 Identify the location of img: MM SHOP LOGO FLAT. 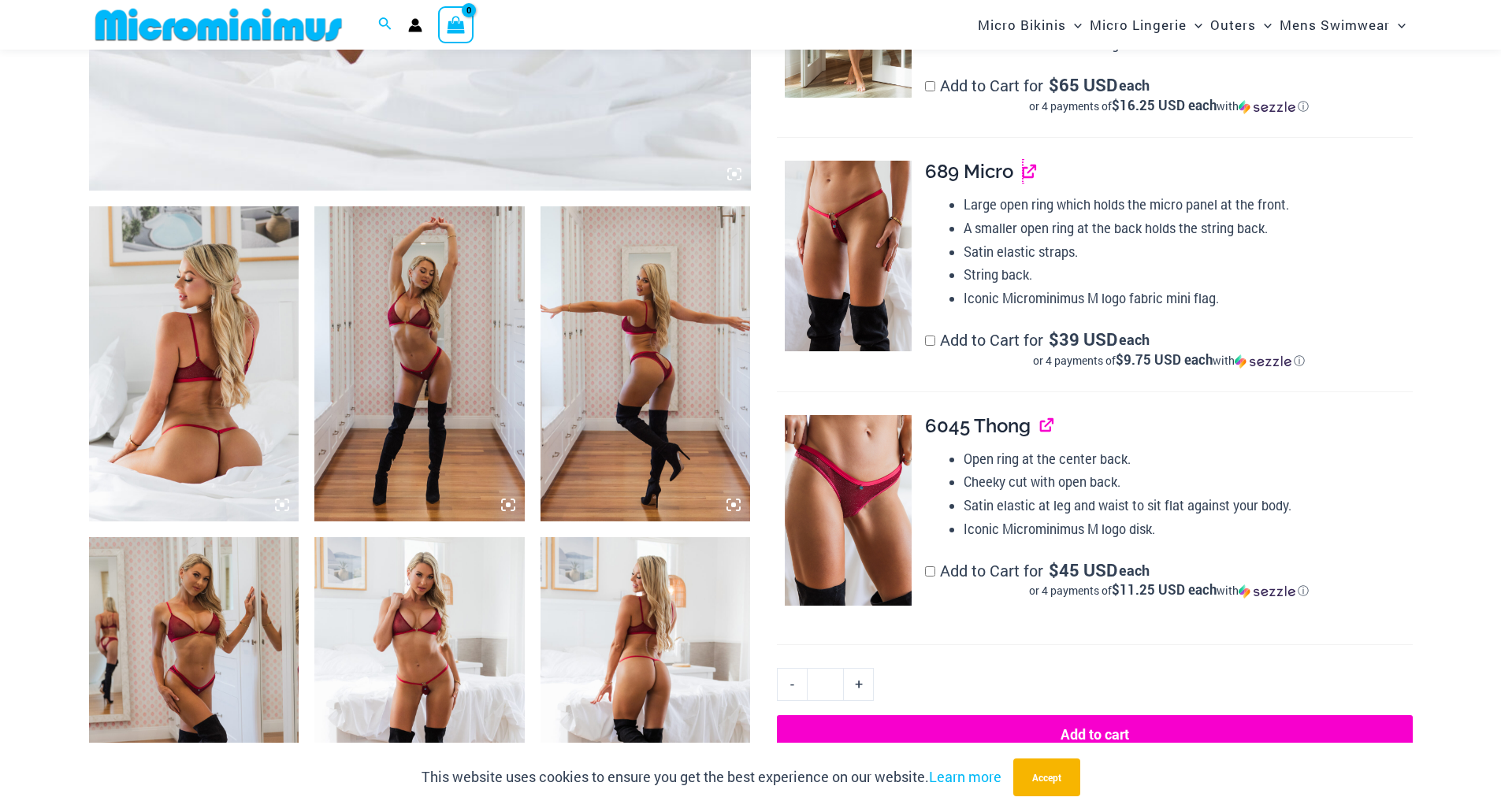
(218, 25).